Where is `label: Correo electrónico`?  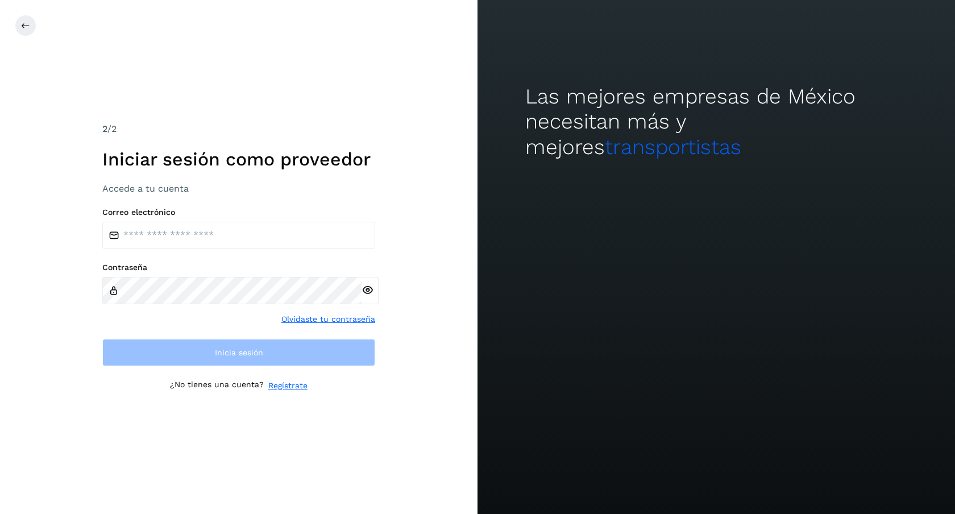
label: Correo electrónico is located at coordinates (239, 212).